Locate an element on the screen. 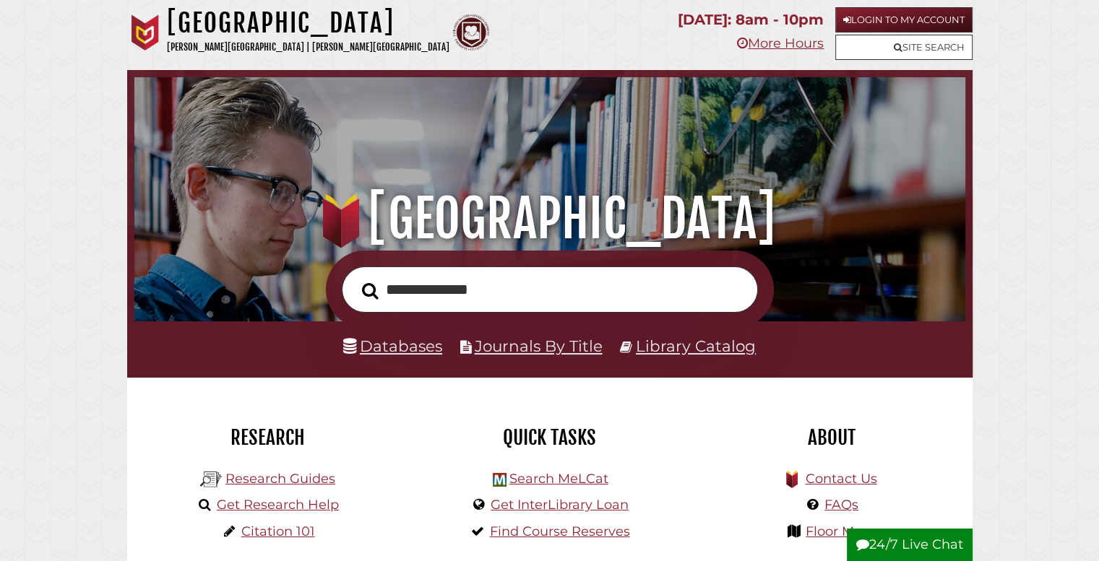 The height and width of the screenshot is (561, 1099). a: Get InterLibrary Loan is located at coordinates (559, 505).